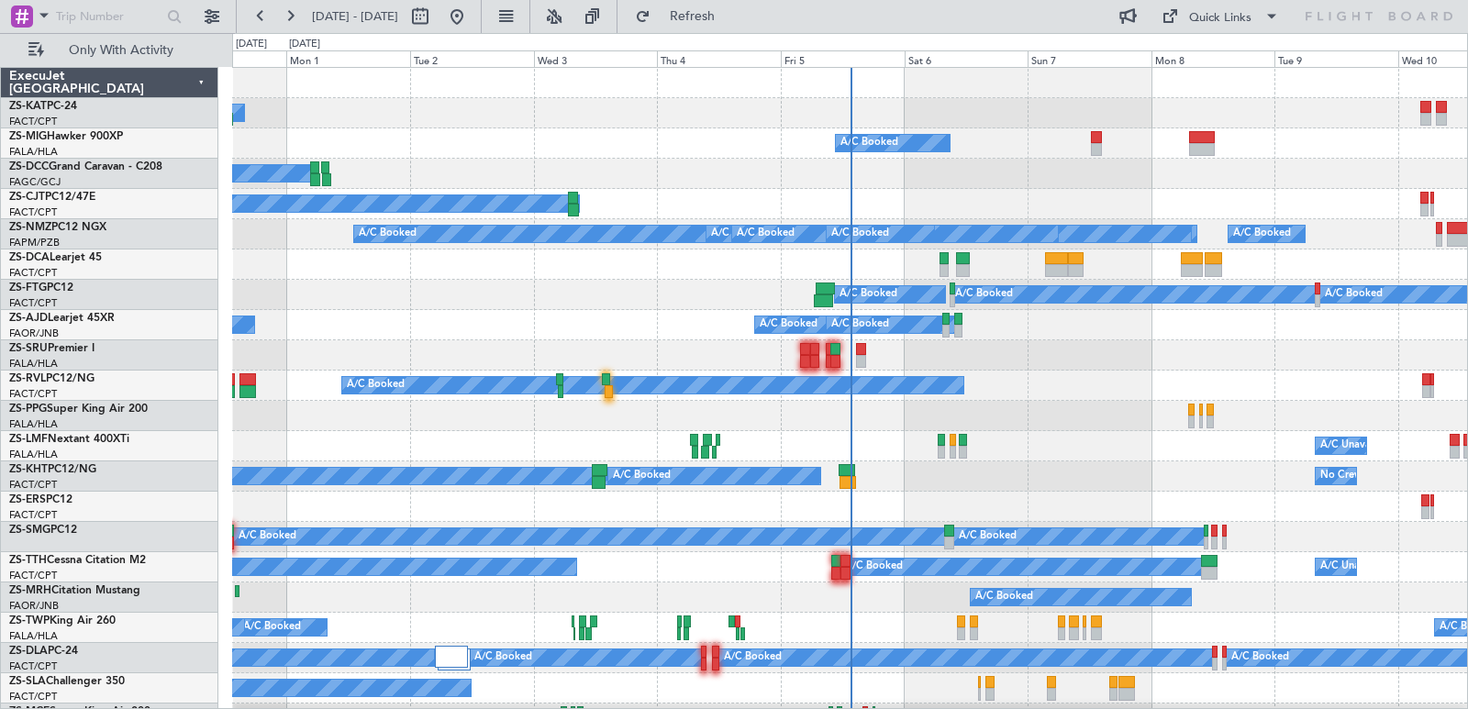  I want to click on div: Mon 1, so click(348, 59).